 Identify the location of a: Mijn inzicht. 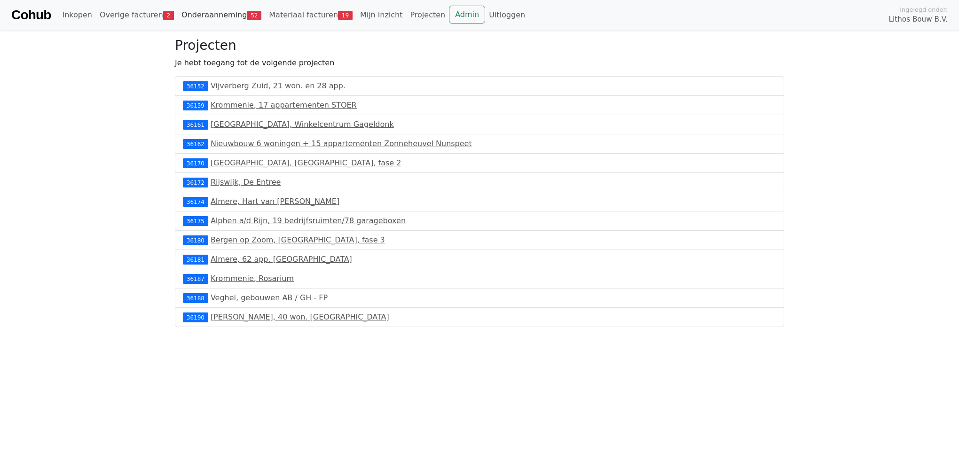
(381, 15).